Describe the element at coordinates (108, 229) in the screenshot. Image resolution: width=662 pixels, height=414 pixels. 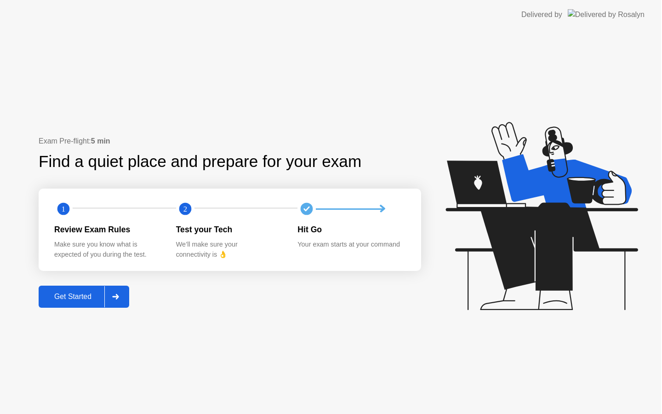
I see `div: Review Exam Rules` at that location.